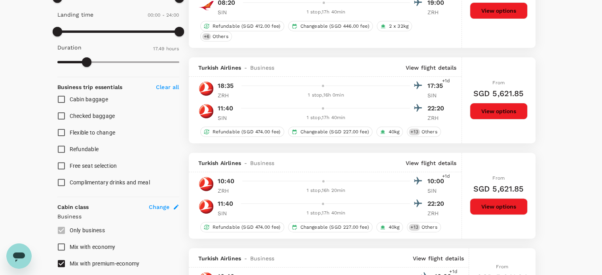 The width and height of the screenshot is (602, 275). I want to click on div: Changeable (SGD 446.00 fee), so click(330, 26).